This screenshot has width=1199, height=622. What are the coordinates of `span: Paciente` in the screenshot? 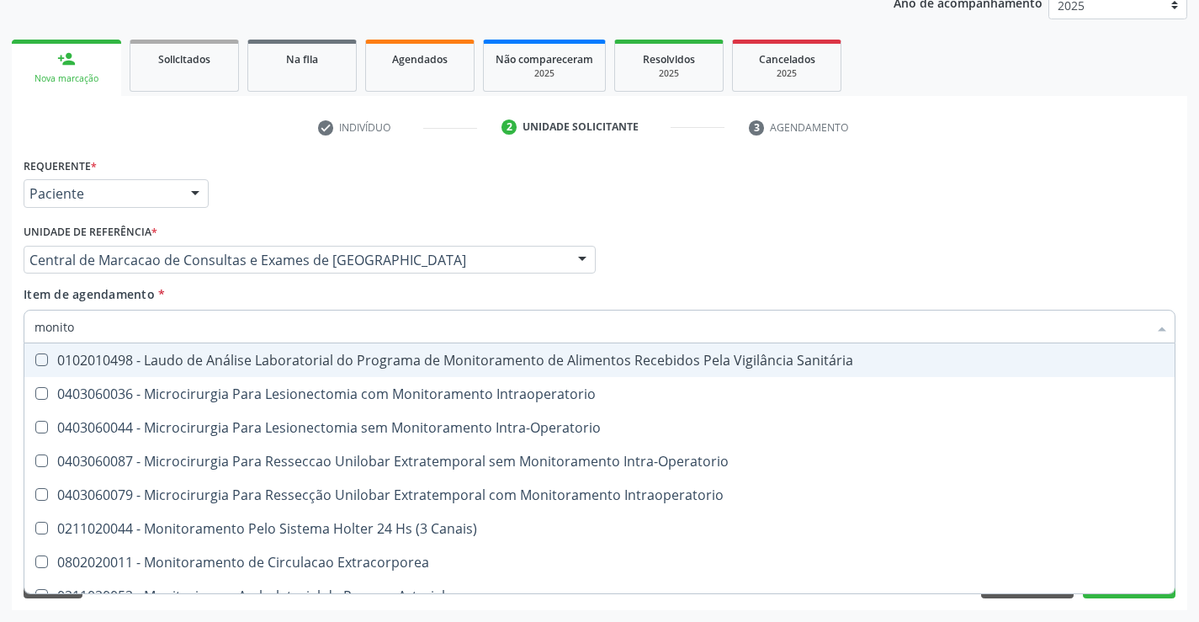 It's located at (102, 194).